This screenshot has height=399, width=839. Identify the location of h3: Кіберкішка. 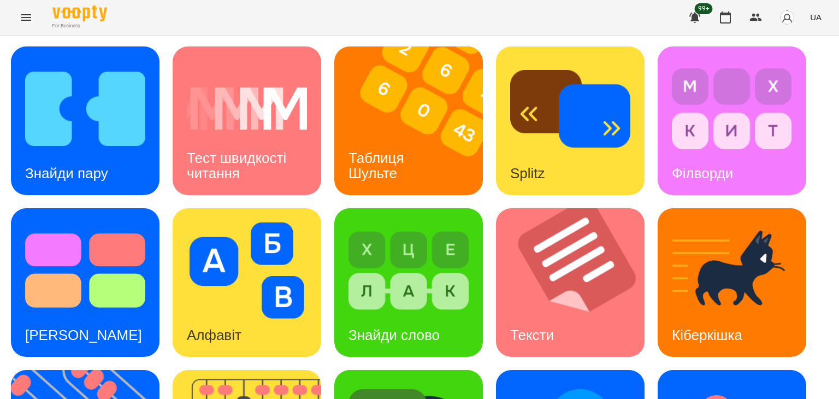
(707, 335).